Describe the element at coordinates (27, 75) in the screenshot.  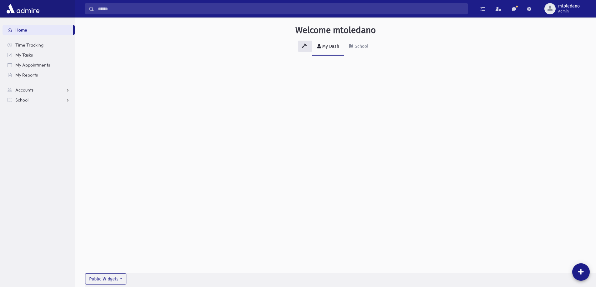
I see `span: My Reports` at that location.